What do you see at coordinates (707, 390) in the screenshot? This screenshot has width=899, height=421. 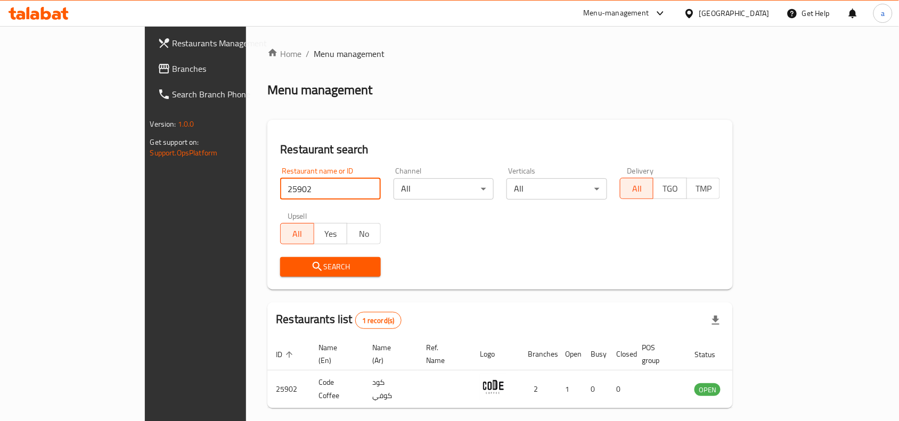 I see `span: OPEN` at bounding box center [707, 390].